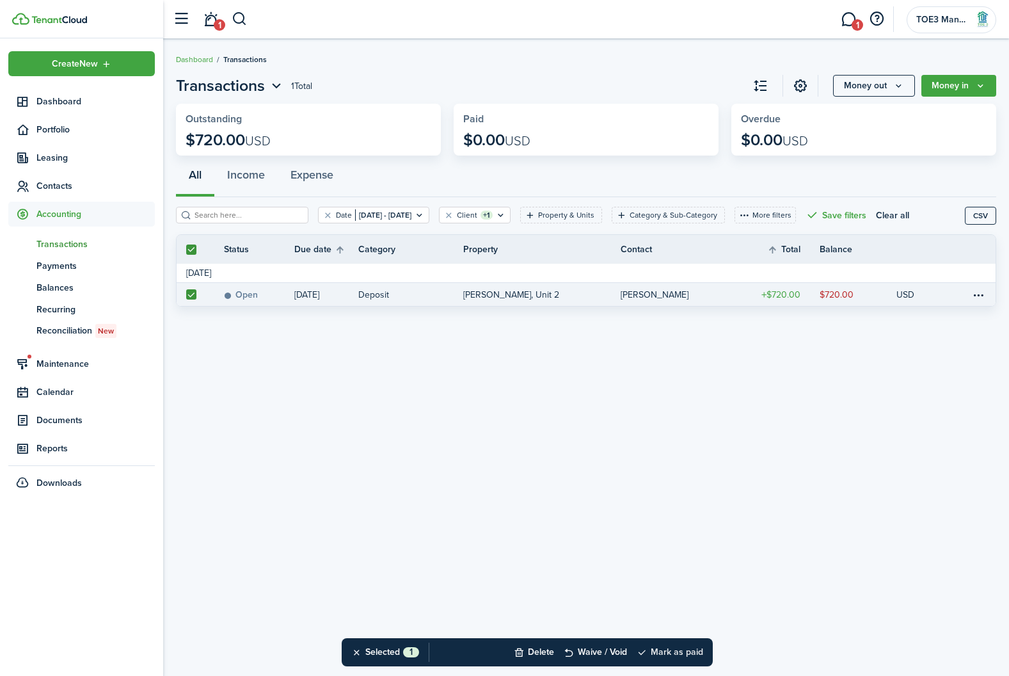  Describe the element at coordinates (344, 215) in the screenshot. I see `filter-tag-label: Date` at that location.